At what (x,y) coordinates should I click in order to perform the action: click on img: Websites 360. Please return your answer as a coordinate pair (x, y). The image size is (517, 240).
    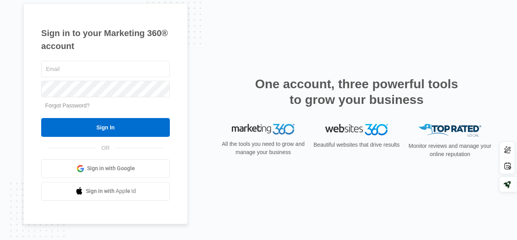
    Looking at the image, I should click on (357, 129).